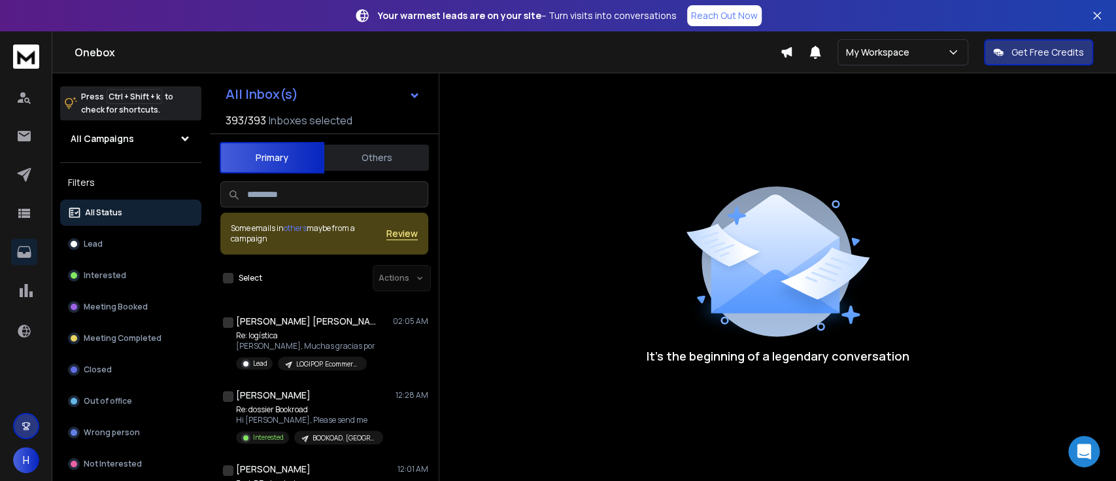 This screenshot has width=1116, height=481. What do you see at coordinates (112, 432) in the screenshot?
I see `p: Wrong person` at bounding box center [112, 432].